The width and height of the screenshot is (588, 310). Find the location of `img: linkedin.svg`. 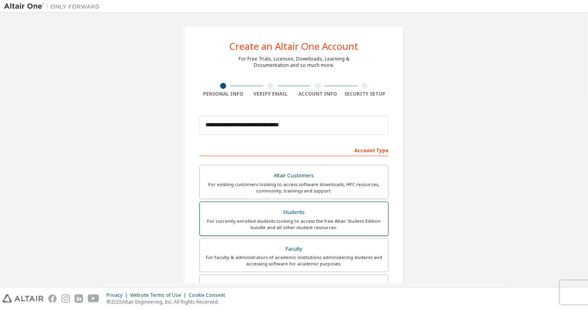

img: linkedin.svg is located at coordinates (79, 299).